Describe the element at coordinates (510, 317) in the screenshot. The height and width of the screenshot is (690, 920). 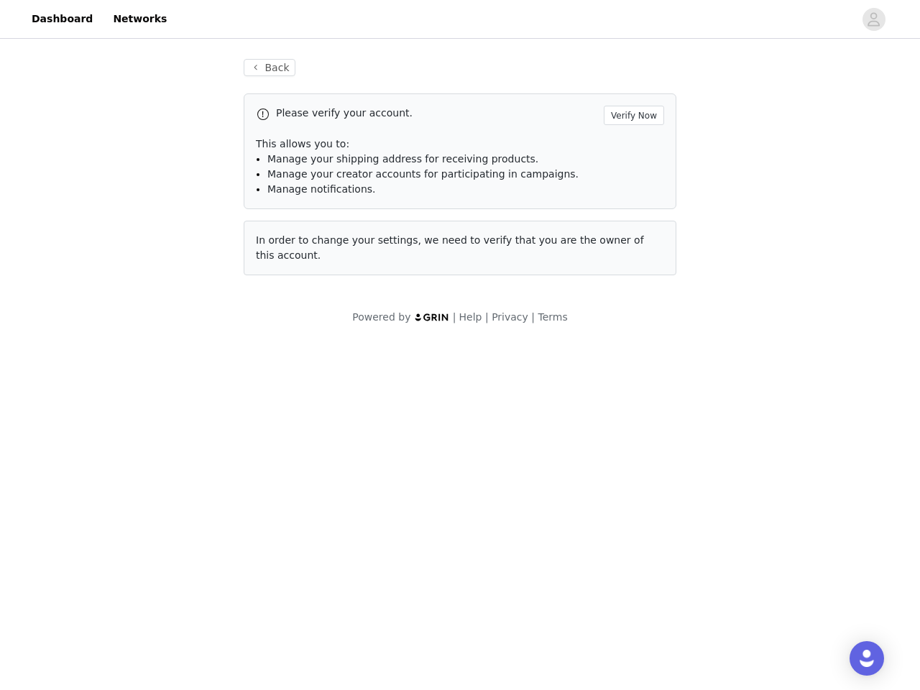
I see `a: Privacy` at that location.